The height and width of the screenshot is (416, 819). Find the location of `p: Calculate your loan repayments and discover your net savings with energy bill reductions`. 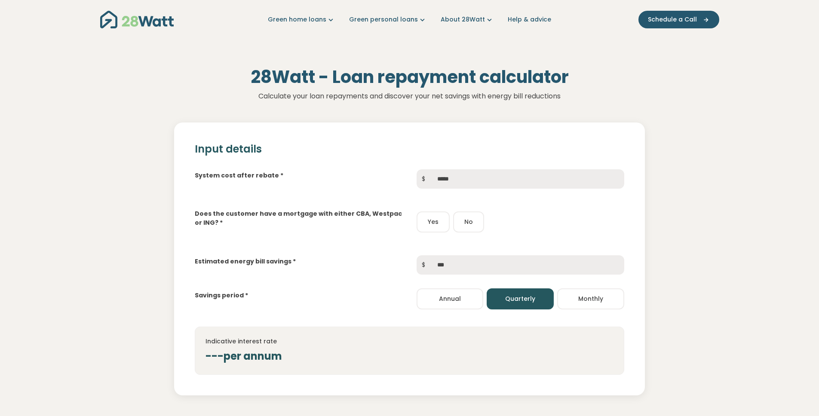

p: Calculate your loan repayments and discover your net savings with energy bill reductions is located at coordinates (410, 96).